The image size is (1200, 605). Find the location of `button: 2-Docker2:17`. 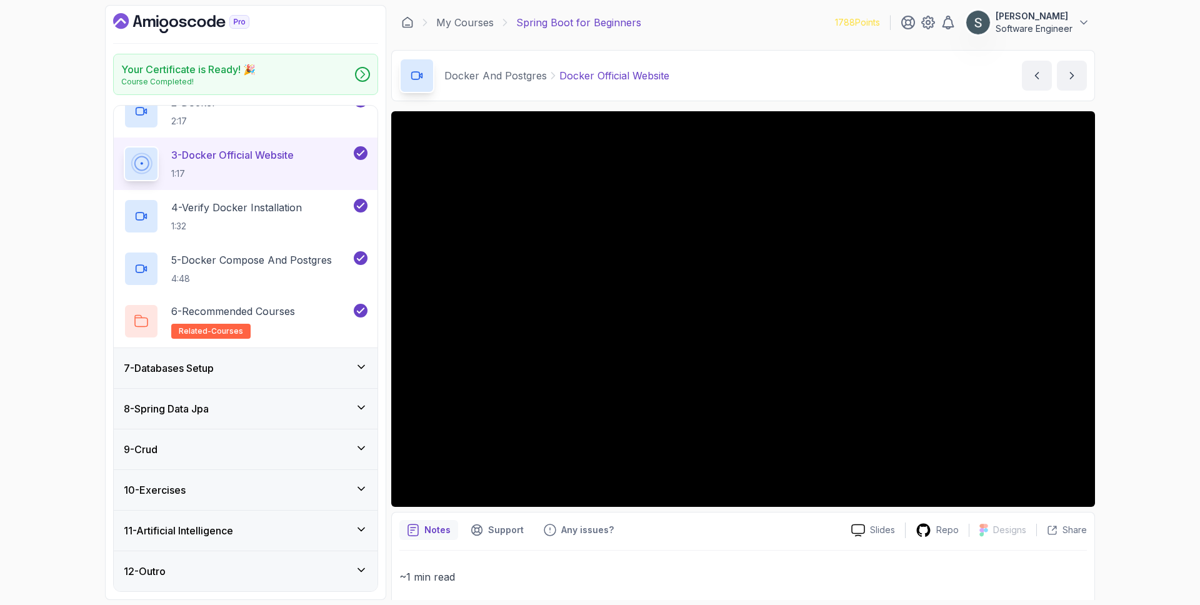

button: 2-Docker2:17 is located at coordinates (246, 111).